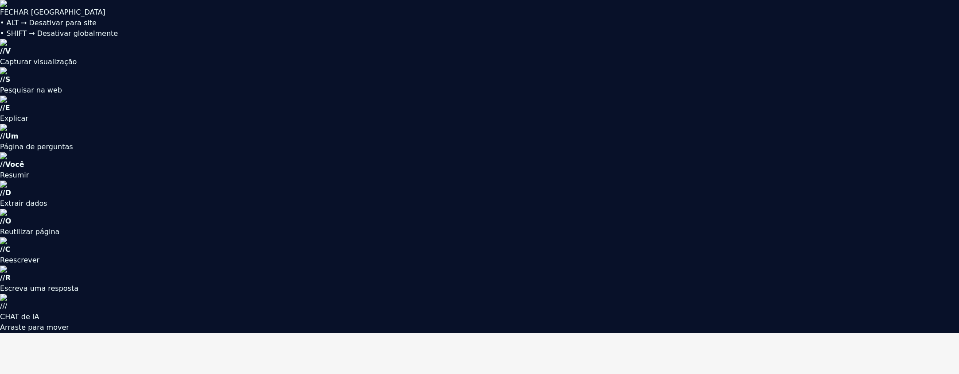 The height and width of the screenshot is (374, 959). What do you see at coordinates (12, 136) in the screenshot?
I see `font: Um` at bounding box center [12, 136].